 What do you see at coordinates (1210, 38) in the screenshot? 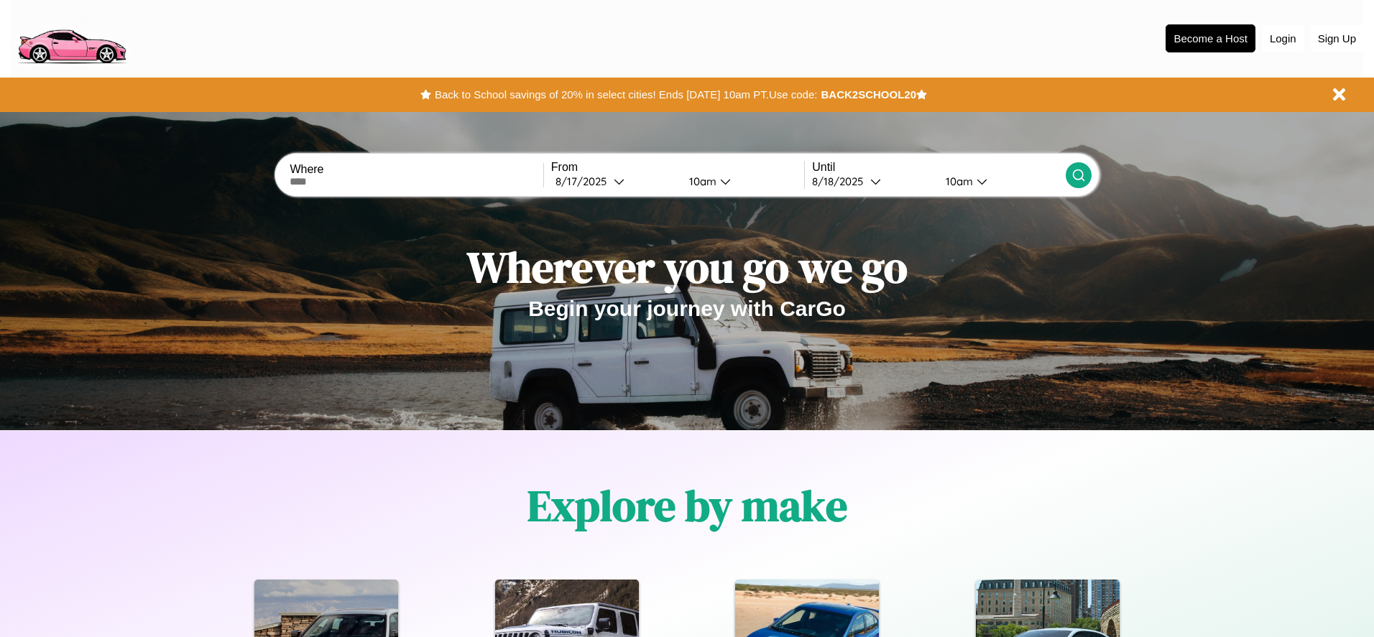
I see `button: Become a Host` at bounding box center [1210, 38].